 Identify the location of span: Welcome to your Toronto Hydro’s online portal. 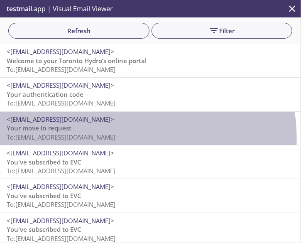
(77, 61).